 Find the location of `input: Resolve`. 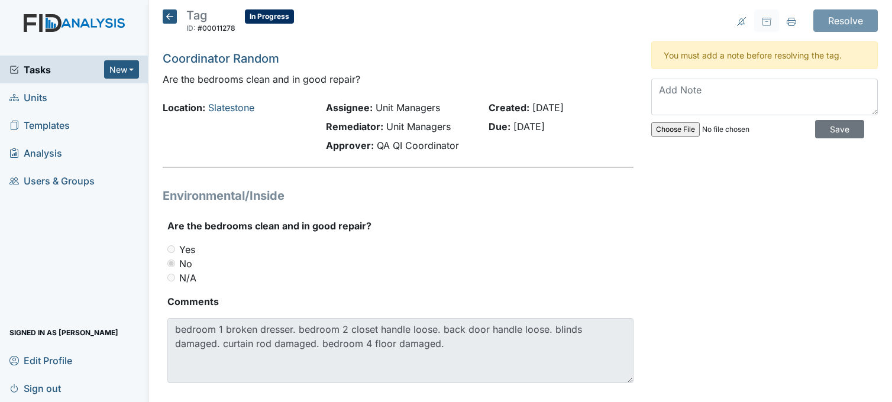

input: Resolve is located at coordinates (845, 21).